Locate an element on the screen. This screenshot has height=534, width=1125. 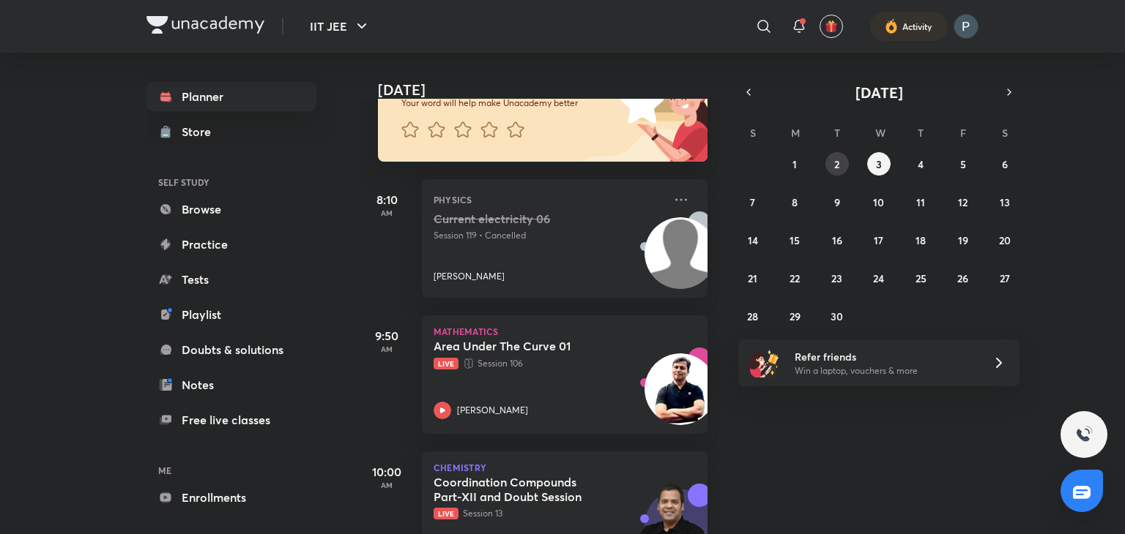
abbr: September 7, 2025 is located at coordinates (752, 202).